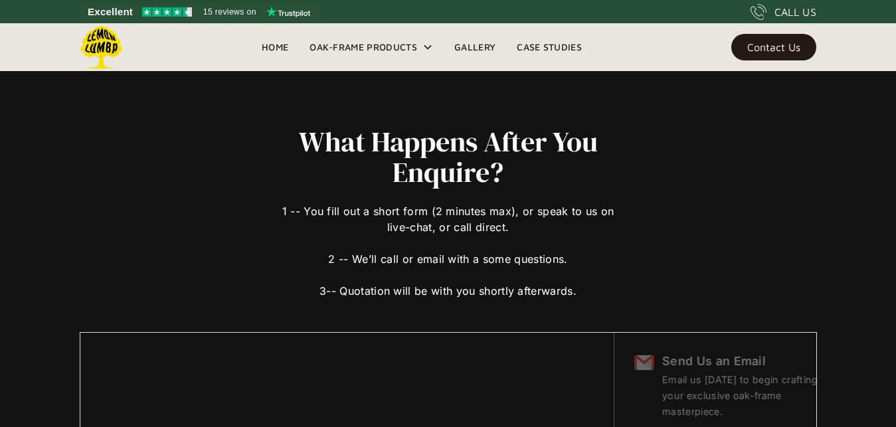 Image resolution: width=896 pixels, height=427 pixels. I want to click on a: Case Studies, so click(549, 47).